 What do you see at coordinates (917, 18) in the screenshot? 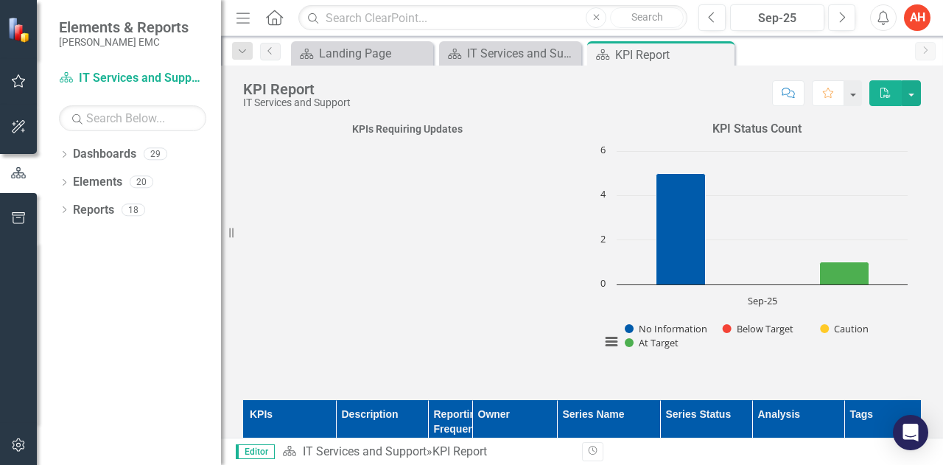
I see `div: AH` at bounding box center [917, 18].